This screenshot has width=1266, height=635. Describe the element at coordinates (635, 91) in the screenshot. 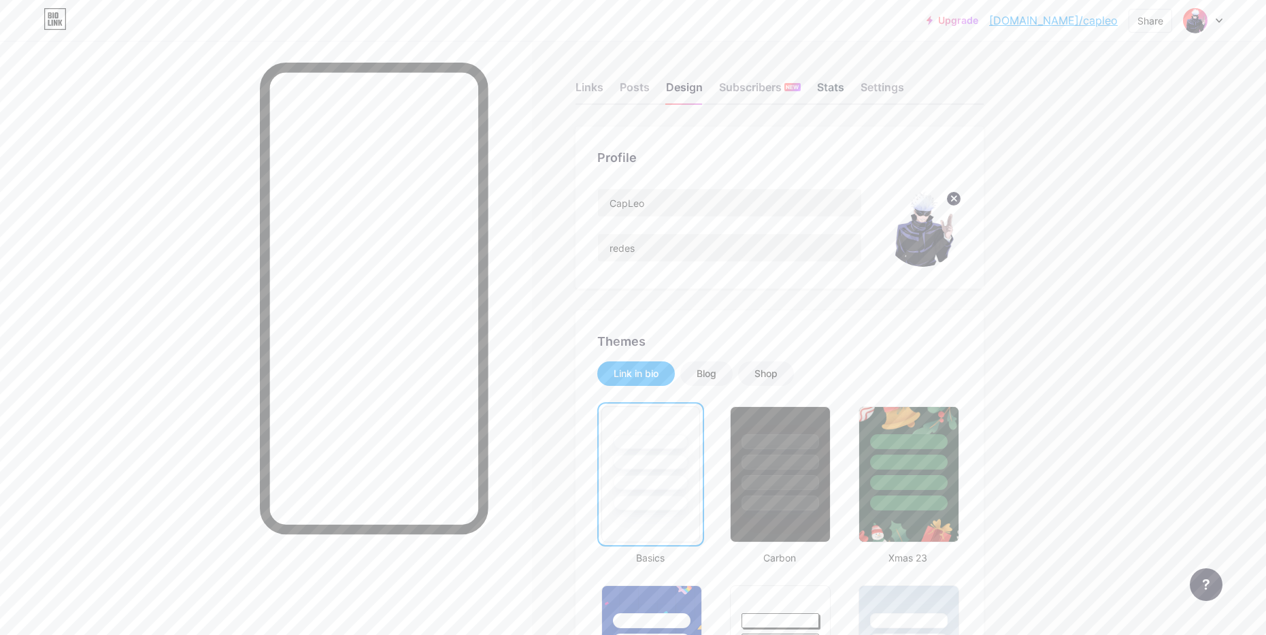

I see `div: Posts` at that location.